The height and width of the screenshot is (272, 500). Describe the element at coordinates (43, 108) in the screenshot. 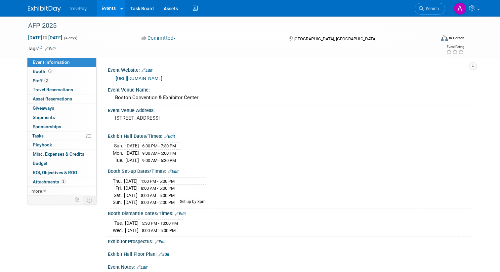

I see `span: Giveaways` at that location.